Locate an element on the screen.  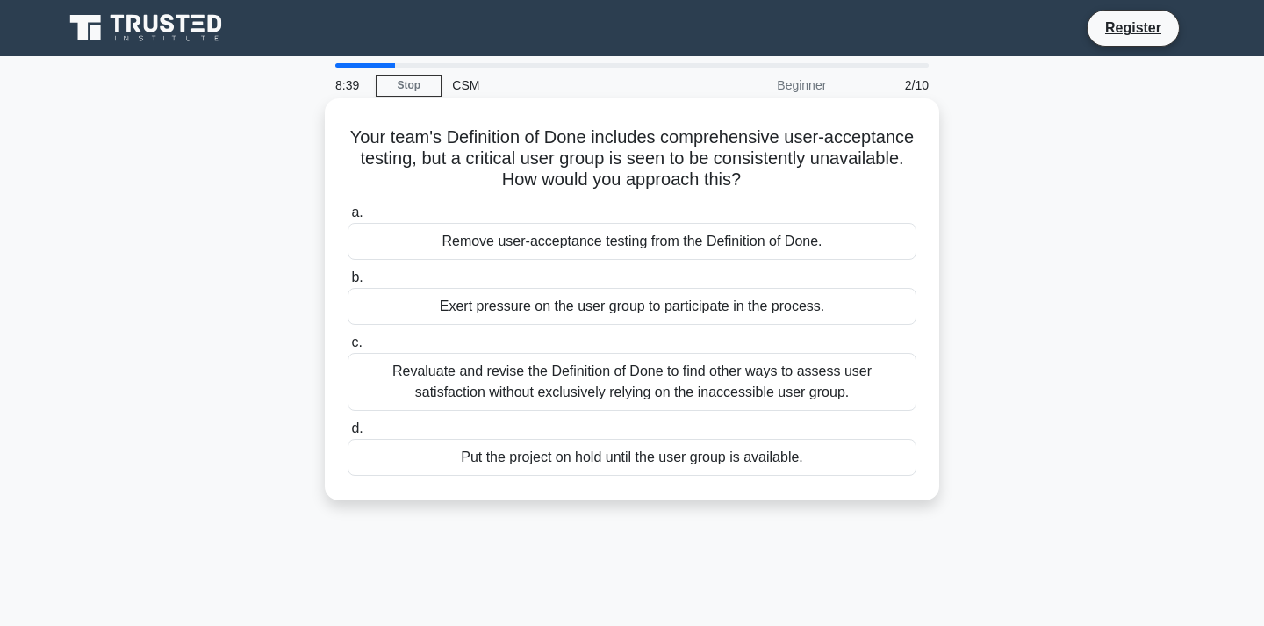
div: 2/10 is located at coordinates (888, 85).